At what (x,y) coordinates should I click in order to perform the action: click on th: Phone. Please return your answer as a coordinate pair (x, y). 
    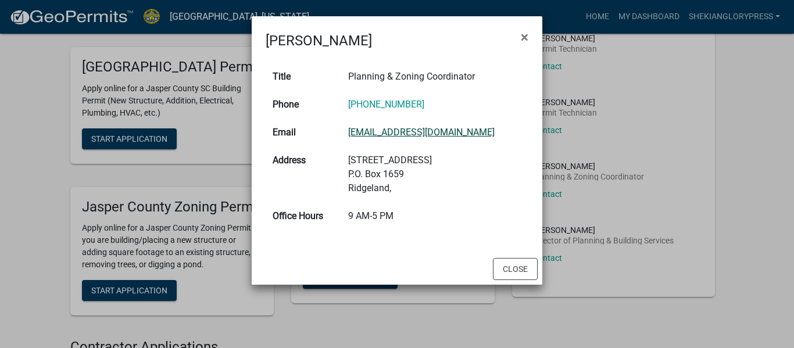
    Looking at the image, I should click on (304, 105).